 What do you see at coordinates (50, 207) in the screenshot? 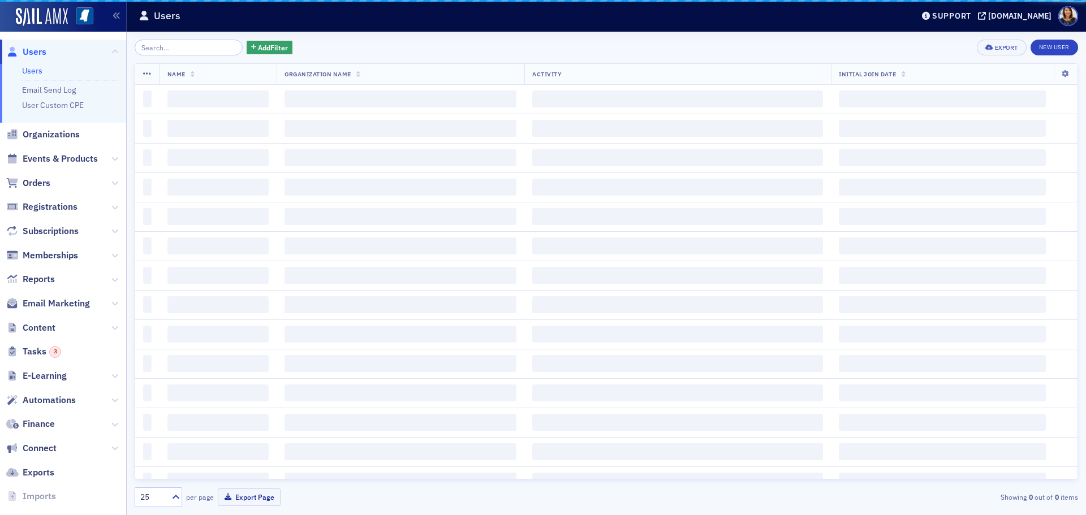
I see `span: Registrations` at bounding box center [50, 207].